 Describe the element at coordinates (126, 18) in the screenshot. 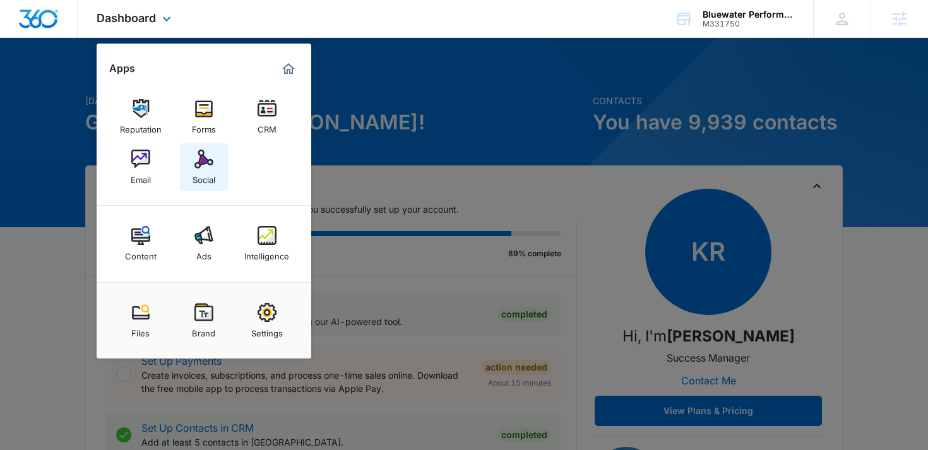

I see `span: Dashboard` at that location.